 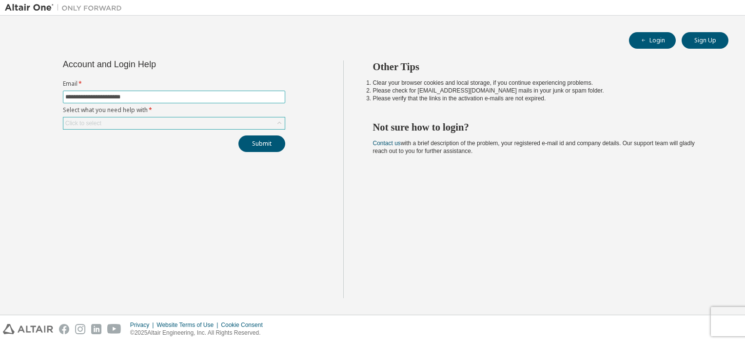 What do you see at coordinates (387, 143) in the screenshot?
I see `a: Contact us` at bounding box center [387, 143].